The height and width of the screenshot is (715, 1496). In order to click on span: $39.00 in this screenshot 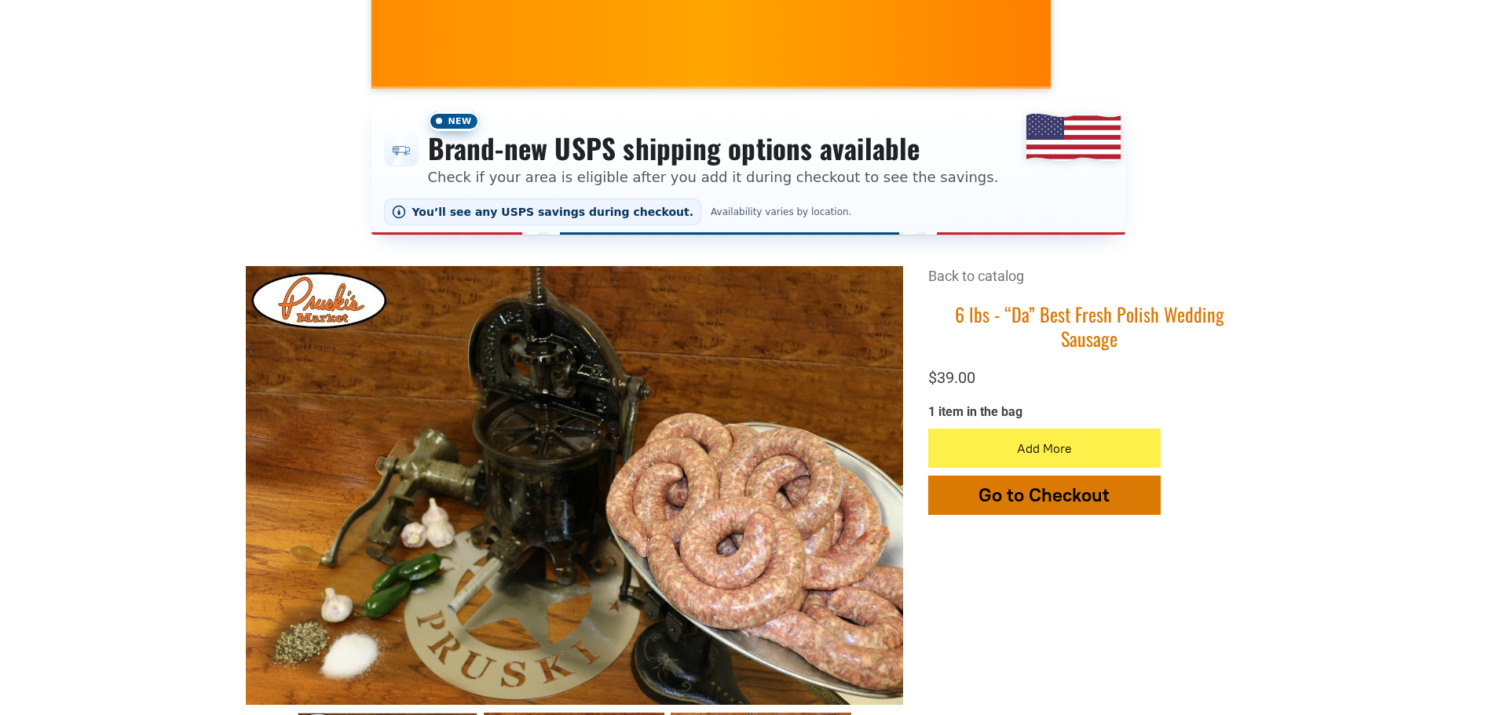, I will do `click(952, 378)`.